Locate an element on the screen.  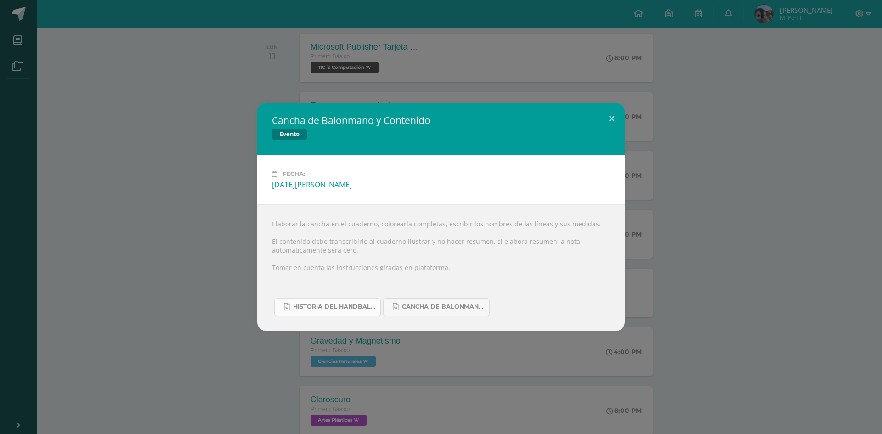
h2: Cancha de Balonmano y Contenido is located at coordinates (351, 120).